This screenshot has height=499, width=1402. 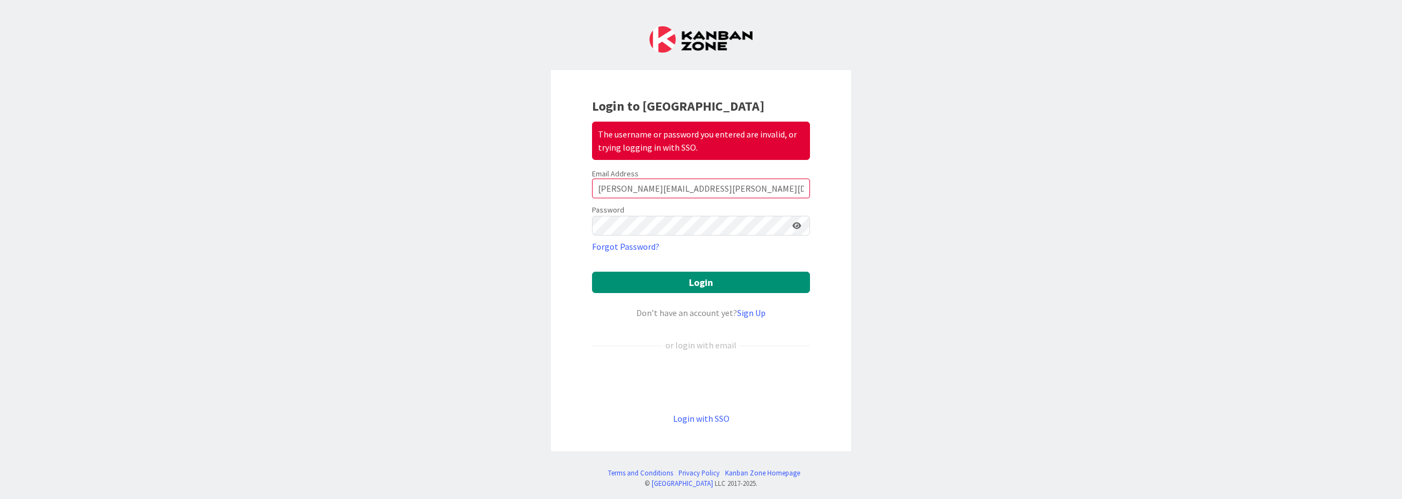 What do you see at coordinates (701, 282) in the screenshot?
I see `button: Login` at bounding box center [701, 282].